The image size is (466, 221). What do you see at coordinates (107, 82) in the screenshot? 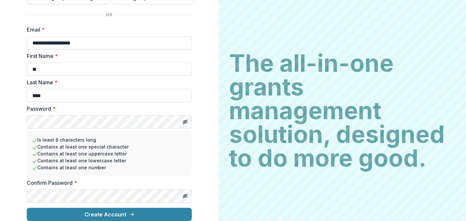
I see `label: Last Name` at bounding box center [107, 82].